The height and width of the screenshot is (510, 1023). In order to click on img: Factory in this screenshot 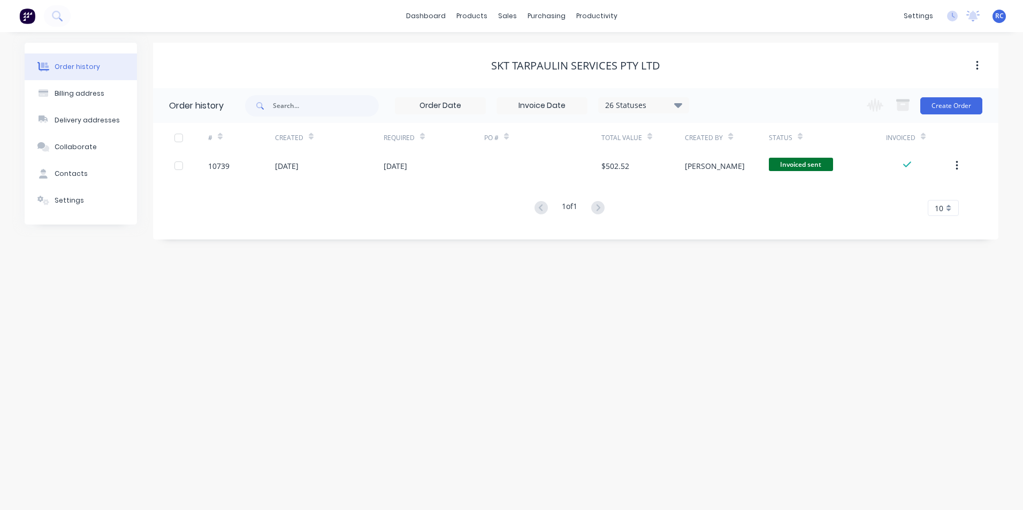, I will do `click(27, 16)`.